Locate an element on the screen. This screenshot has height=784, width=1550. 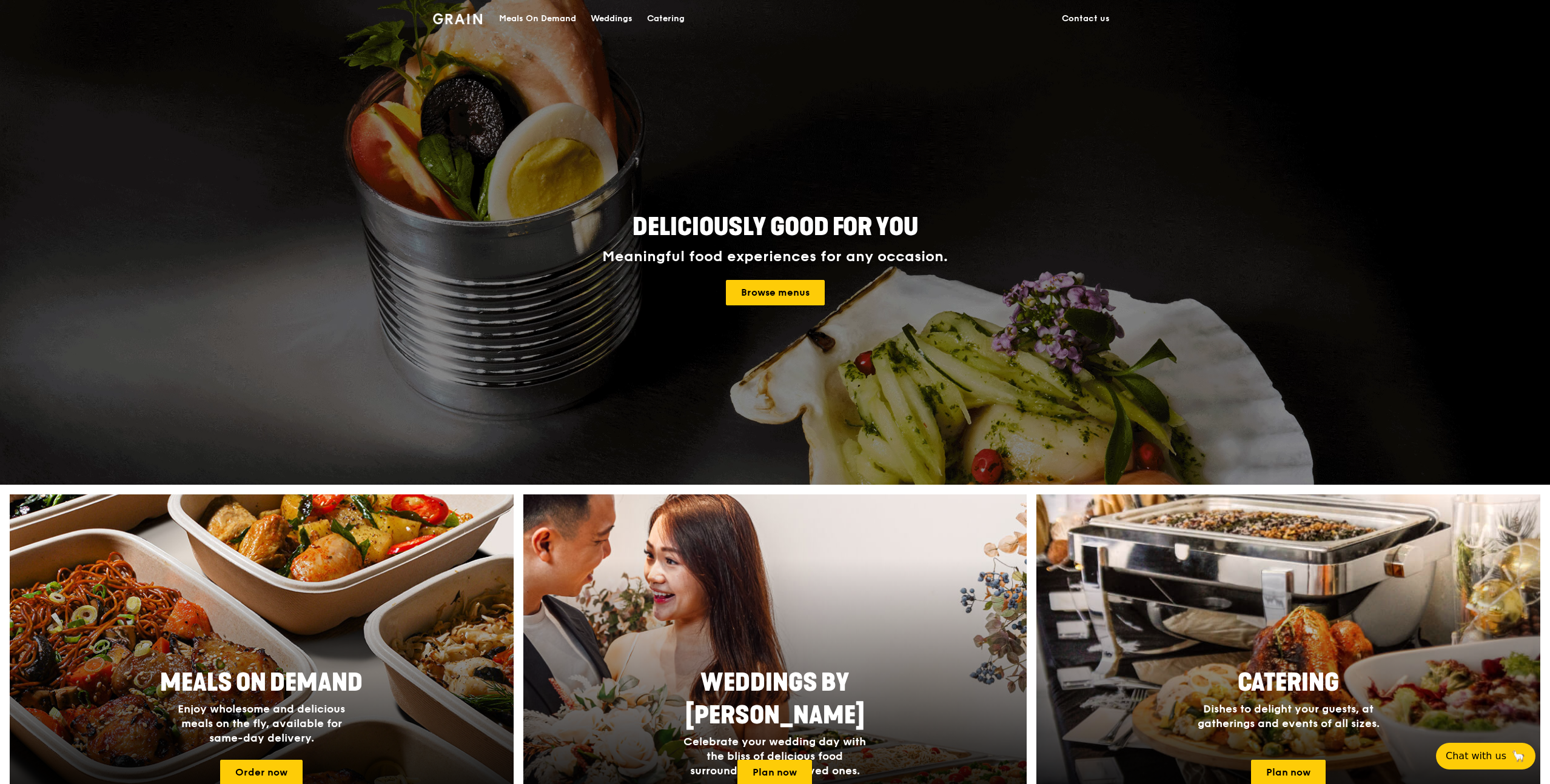
div: Catering is located at coordinates (666, 19).